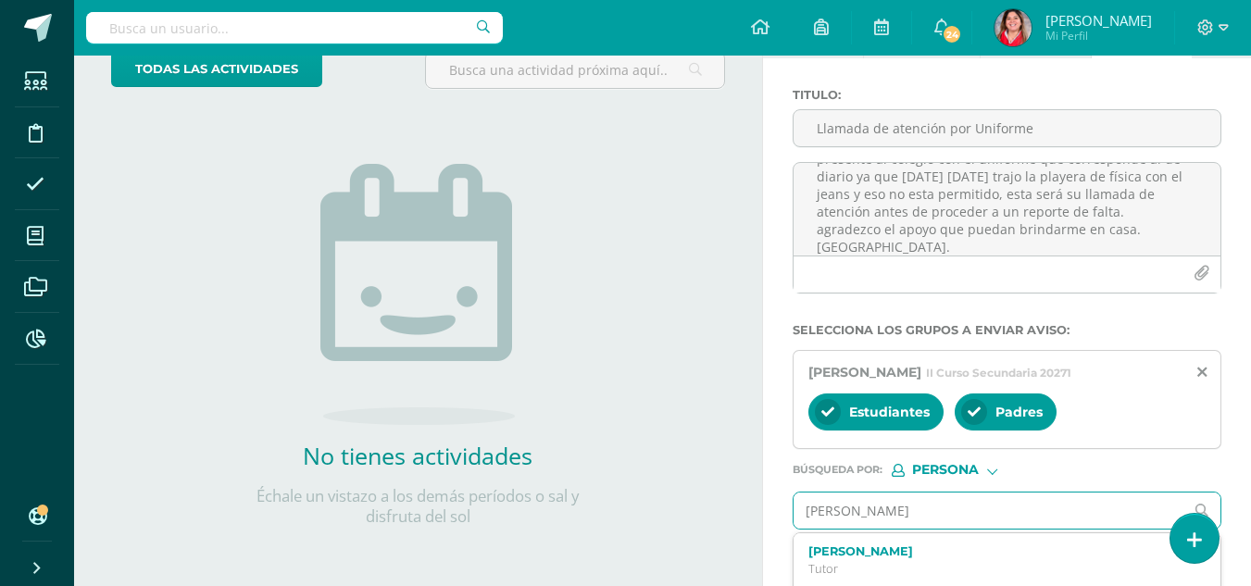 Image resolution: width=1251 pixels, height=586 pixels. What do you see at coordinates (574, 69) in the screenshot?
I see `input: Busca una actividad próxima aquí...` at bounding box center [574, 69].